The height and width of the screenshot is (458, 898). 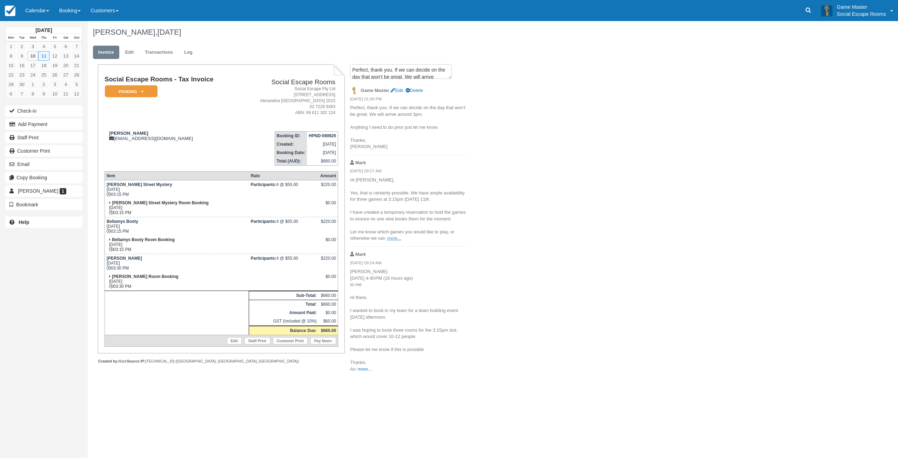 I want to click on a: 14, so click(x=76, y=56).